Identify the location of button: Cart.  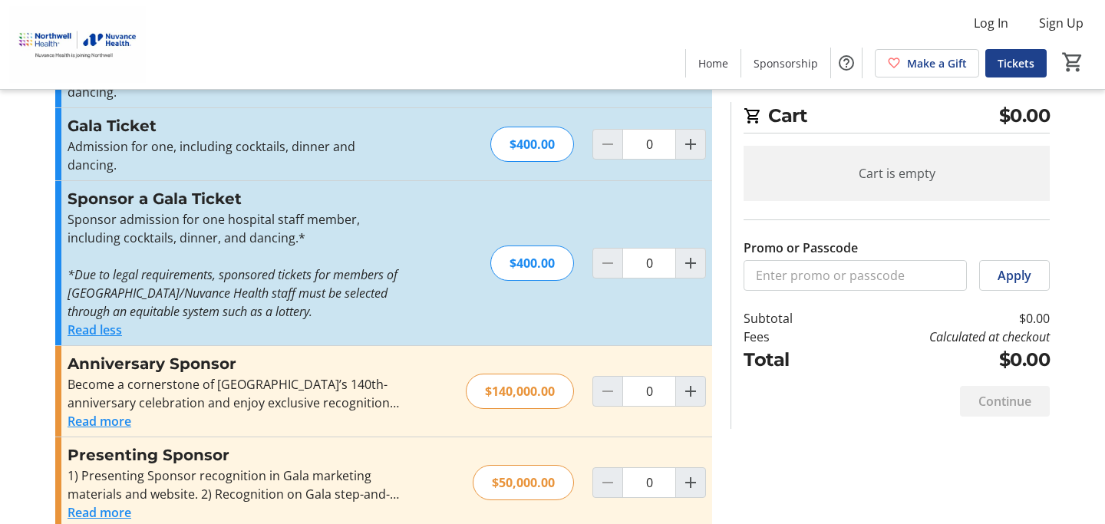
(1073, 62).